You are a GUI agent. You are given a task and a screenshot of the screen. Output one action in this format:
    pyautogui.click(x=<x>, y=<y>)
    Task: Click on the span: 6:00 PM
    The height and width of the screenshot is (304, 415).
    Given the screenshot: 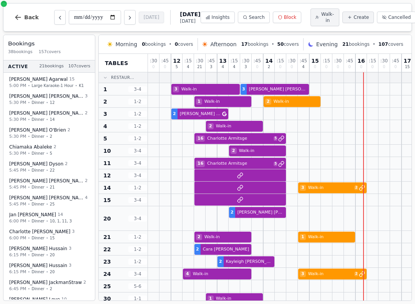 What is the action you would take?
    pyautogui.click(x=18, y=238)
    